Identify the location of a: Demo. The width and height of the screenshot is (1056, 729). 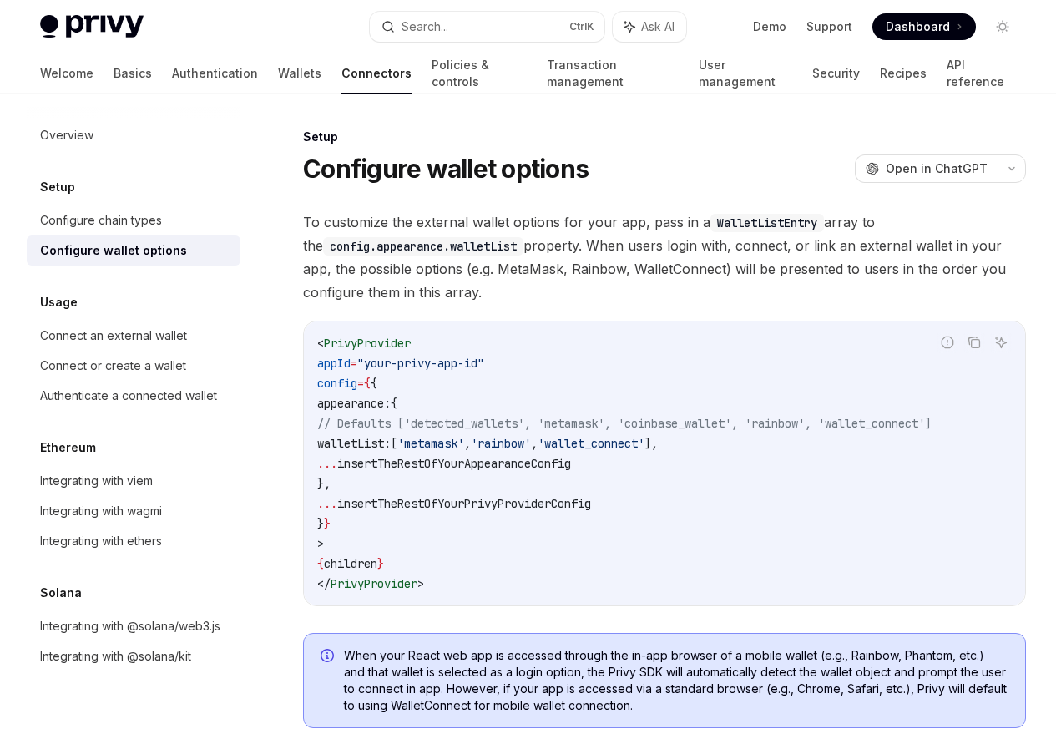
(770, 27).